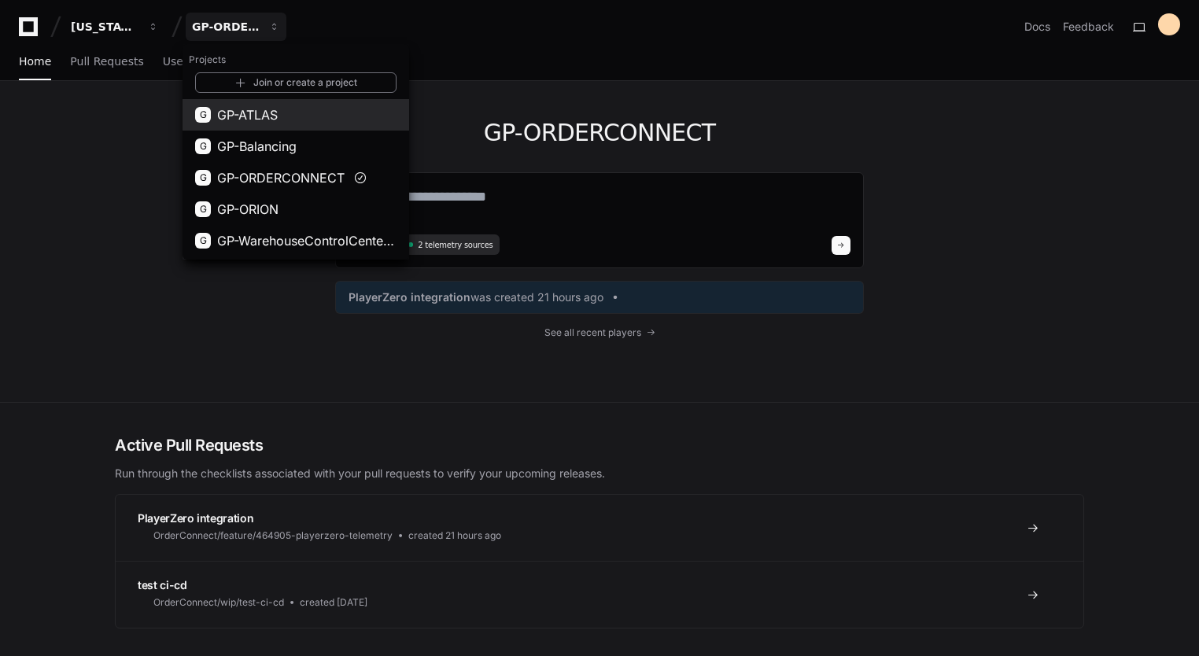 This screenshot has height=656, width=1199. What do you see at coordinates (226, 27) in the screenshot?
I see `div: GP-ORDERCONNECT` at bounding box center [226, 27].